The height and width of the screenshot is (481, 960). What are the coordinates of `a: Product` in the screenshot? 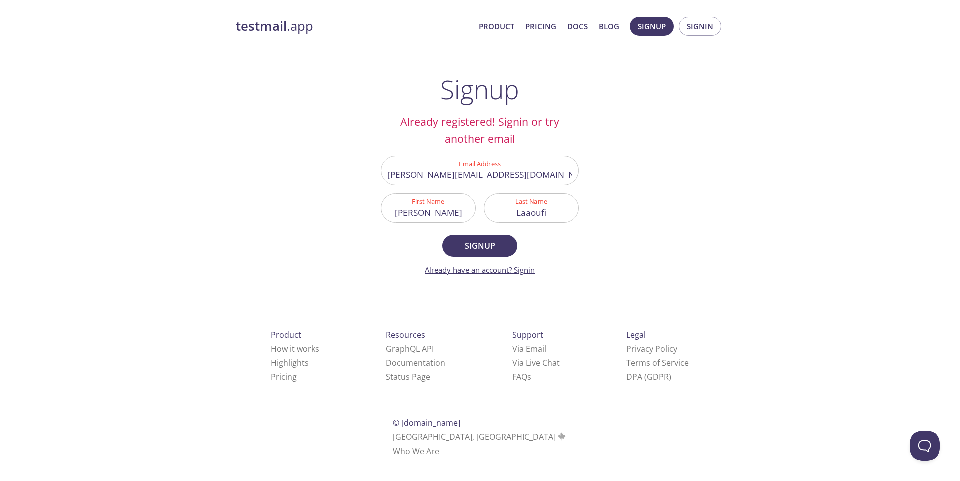 It's located at (497, 26).